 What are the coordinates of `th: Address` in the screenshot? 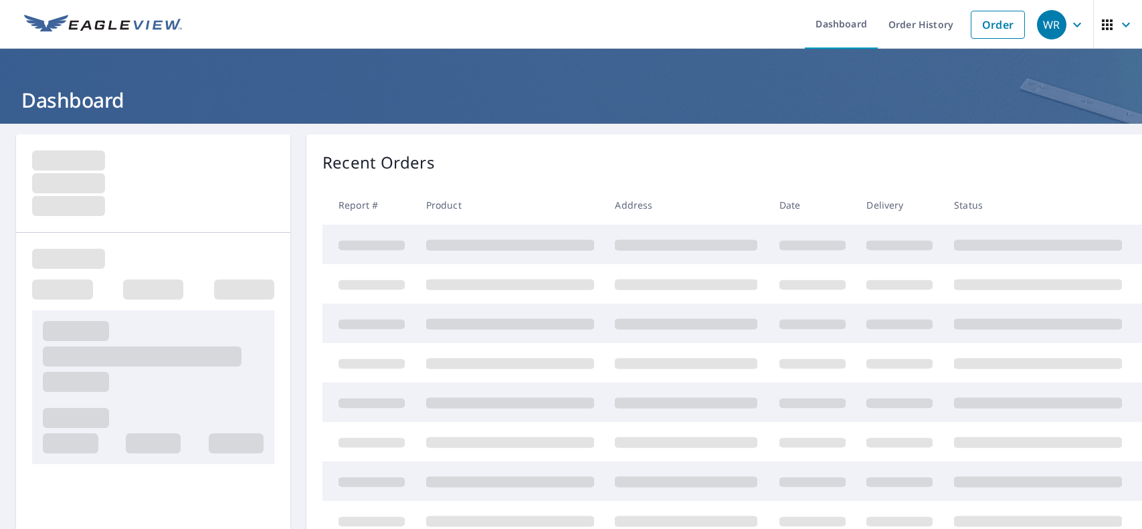 It's located at (686, 205).